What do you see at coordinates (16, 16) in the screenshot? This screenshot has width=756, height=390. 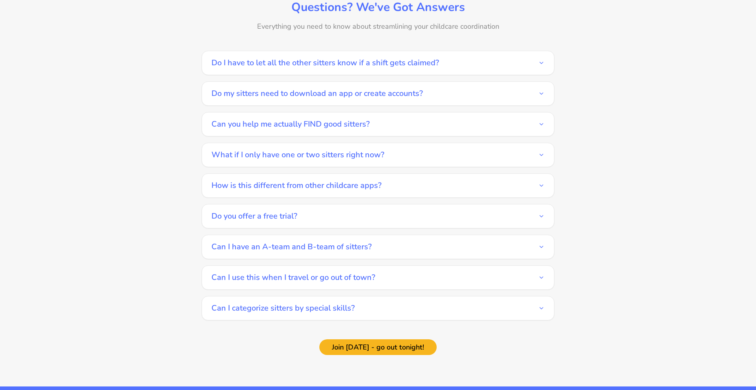 I see `img: logo_orange.svg` at bounding box center [16, 16].